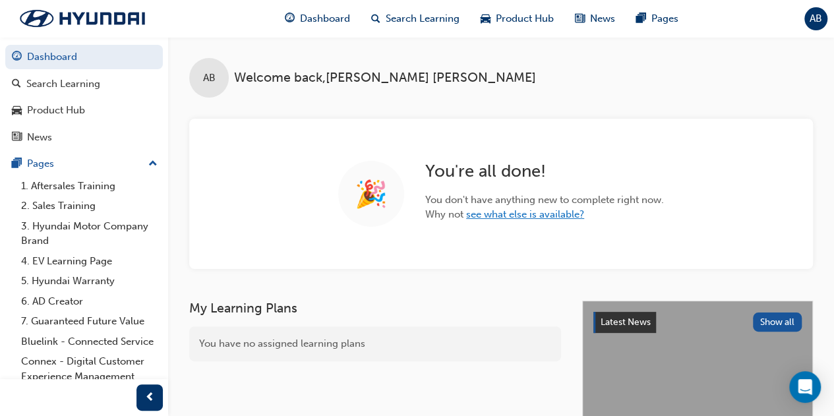 The image size is (834, 416). I want to click on a: car-iconProduct Hub, so click(517, 18).